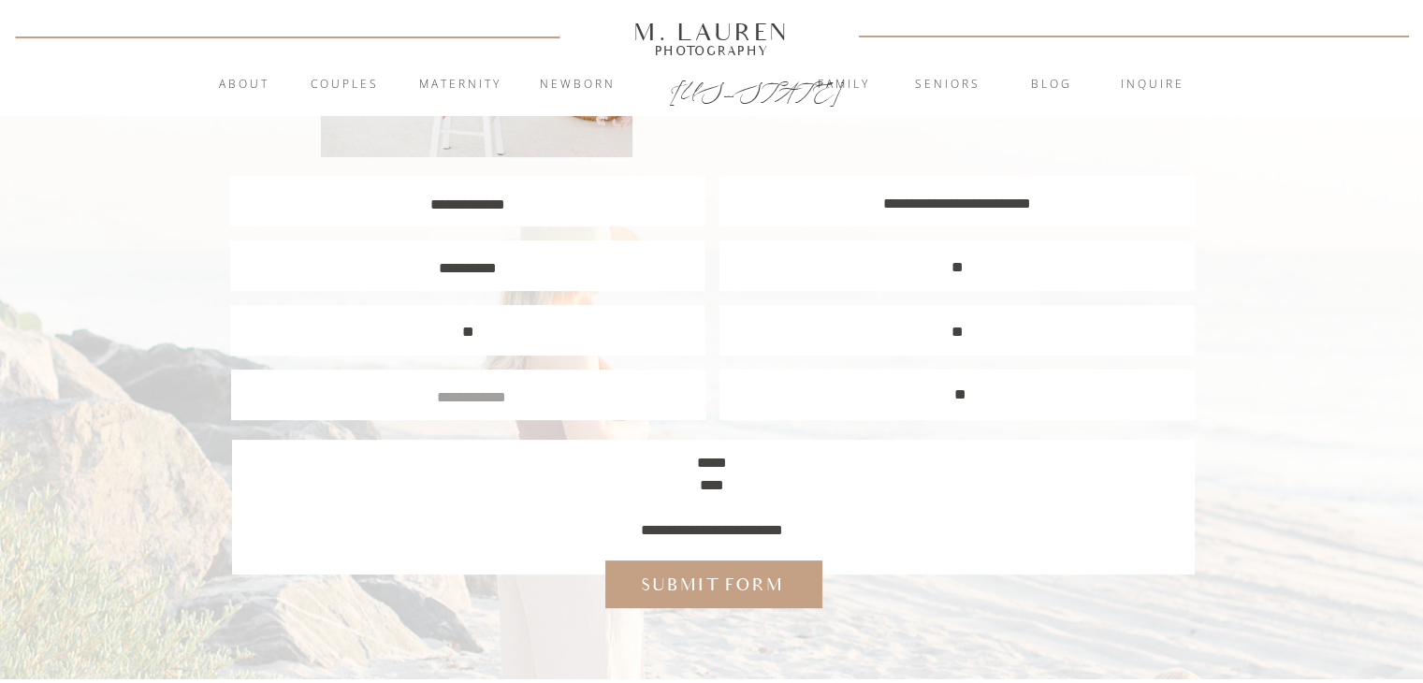 This screenshot has height=683, width=1423. What do you see at coordinates (244, 85) in the screenshot?
I see `nav: About` at bounding box center [244, 85].